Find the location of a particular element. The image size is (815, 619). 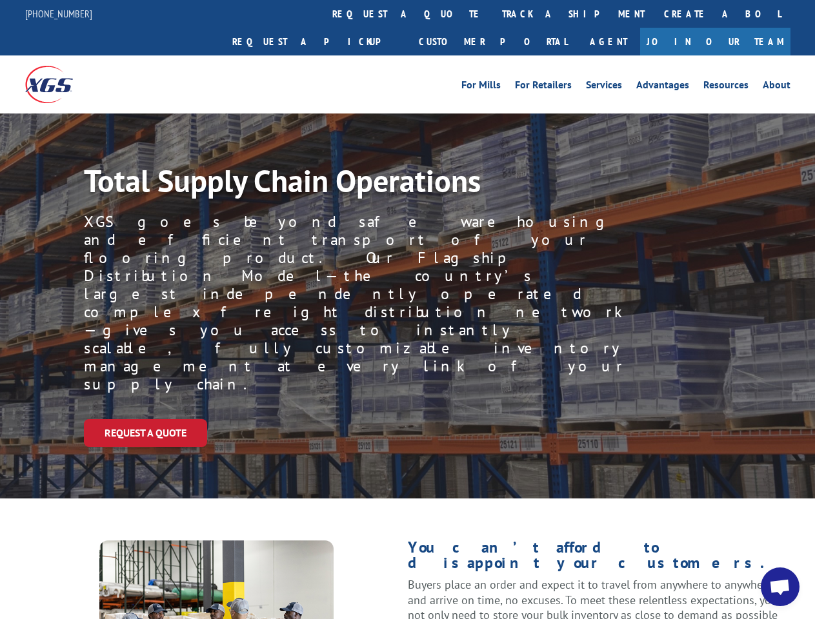

h1: You can’t afford to disappoint your customers. is located at coordinates (599, 559).